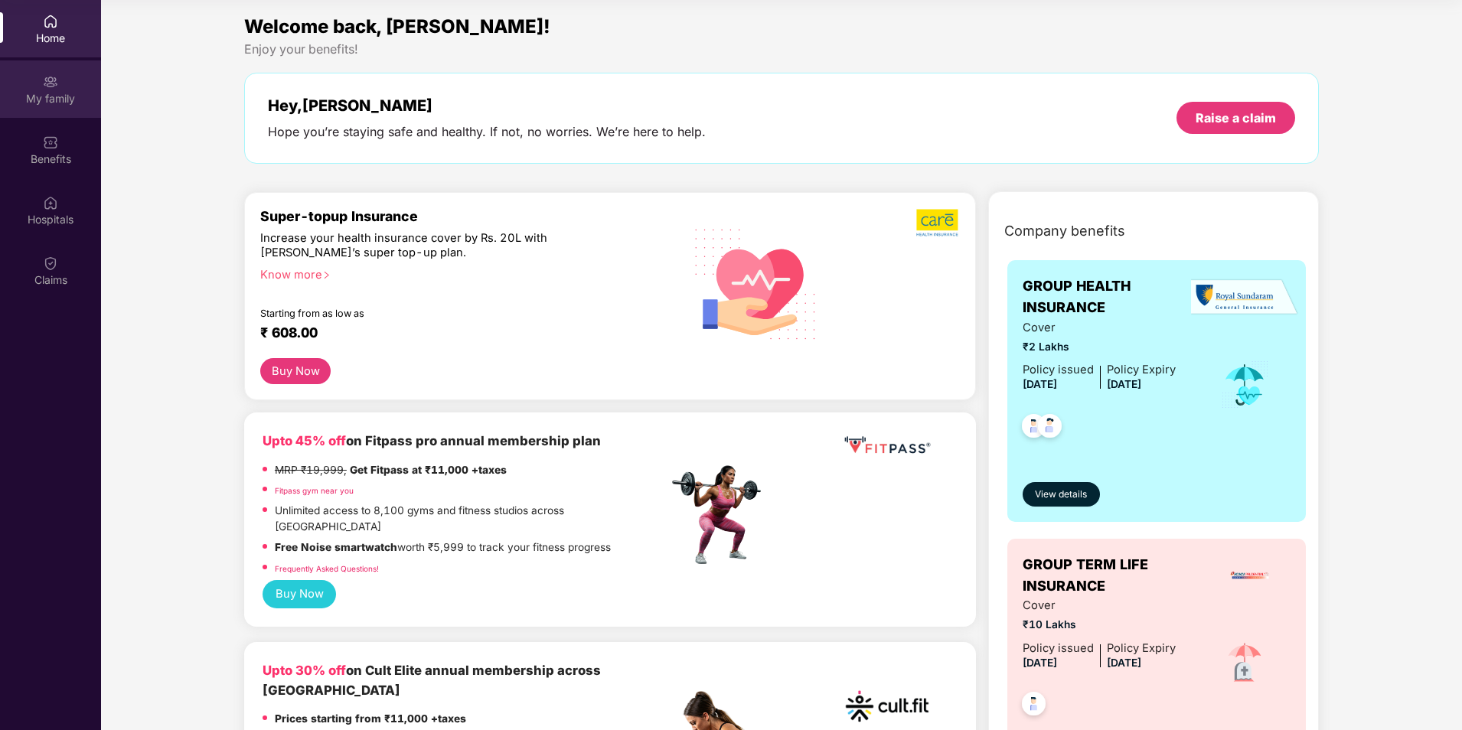 The image size is (1462, 730). Describe the element at coordinates (1111, 297) in the screenshot. I see `span: GROUP HEALTH INSURANCE` at that location.